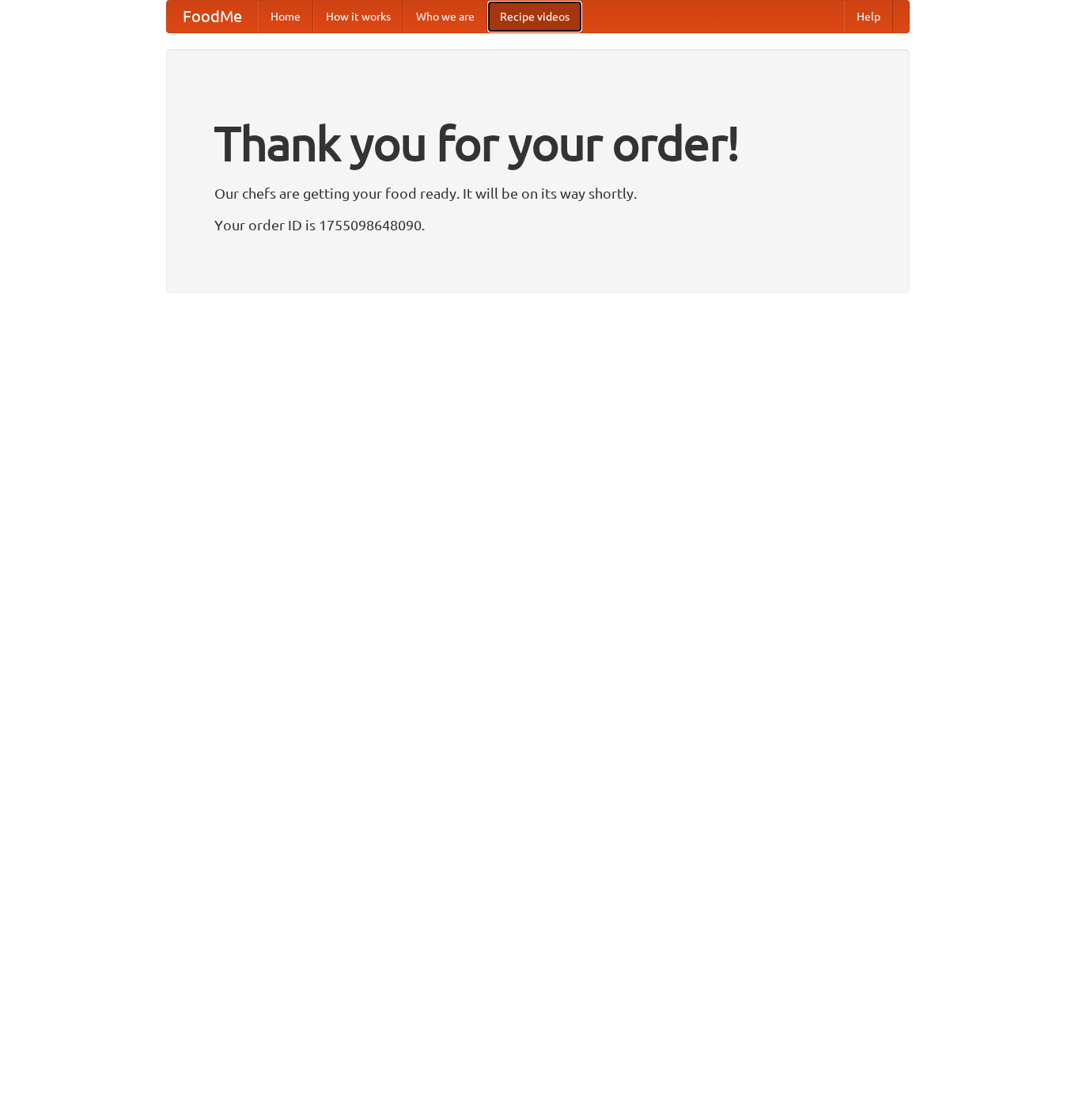 The height and width of the screenshot is (1120, 1075). I want to click on a: How it works, so click(359, 16).